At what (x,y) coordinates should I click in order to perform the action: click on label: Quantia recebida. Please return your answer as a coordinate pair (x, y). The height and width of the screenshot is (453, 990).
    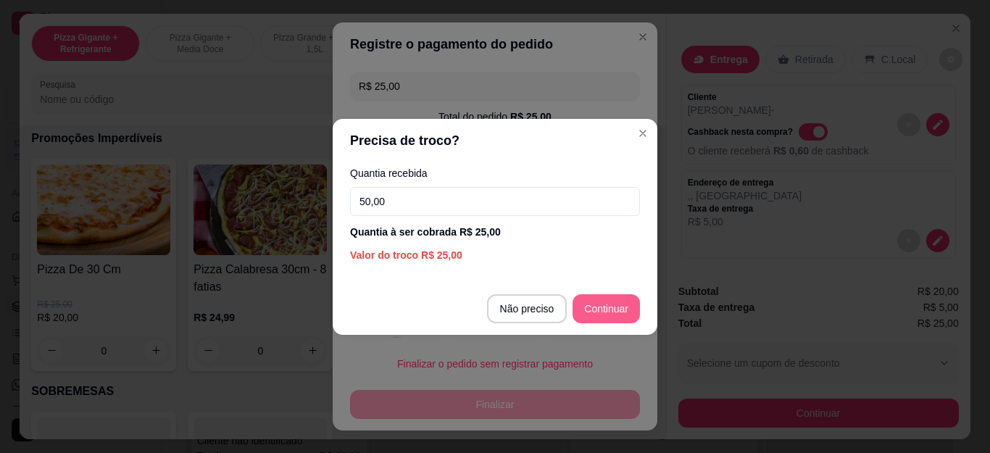
    Looking at the image, I should click on (495, 173).